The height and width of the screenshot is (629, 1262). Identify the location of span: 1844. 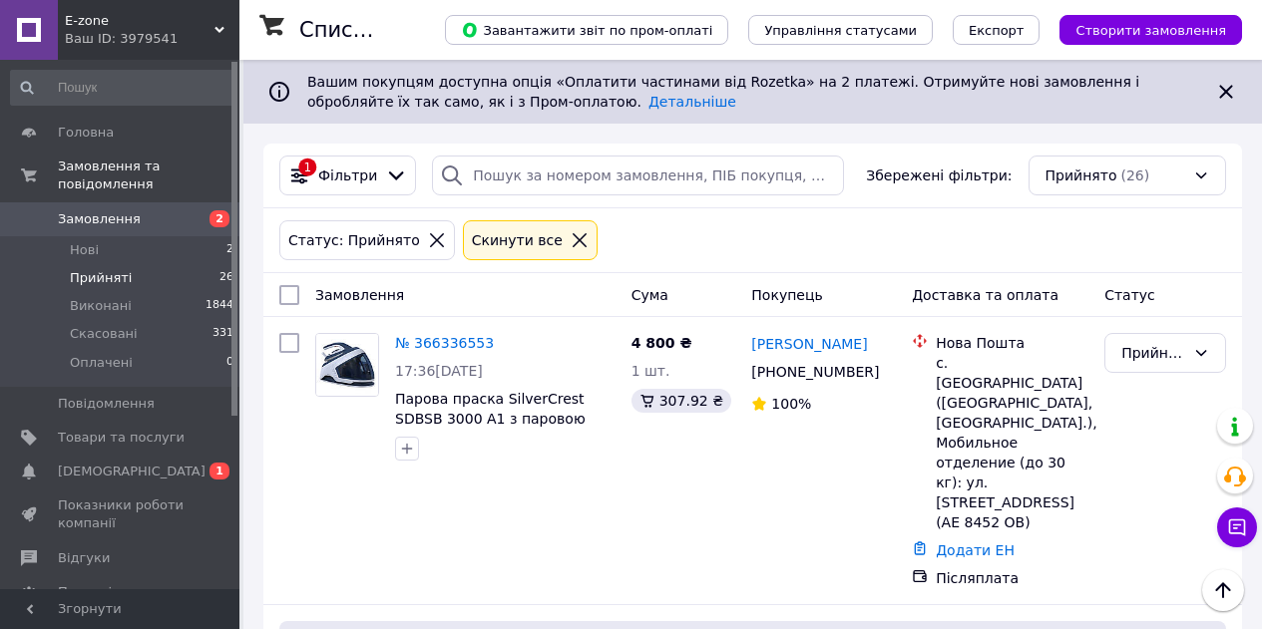
(219, 306).